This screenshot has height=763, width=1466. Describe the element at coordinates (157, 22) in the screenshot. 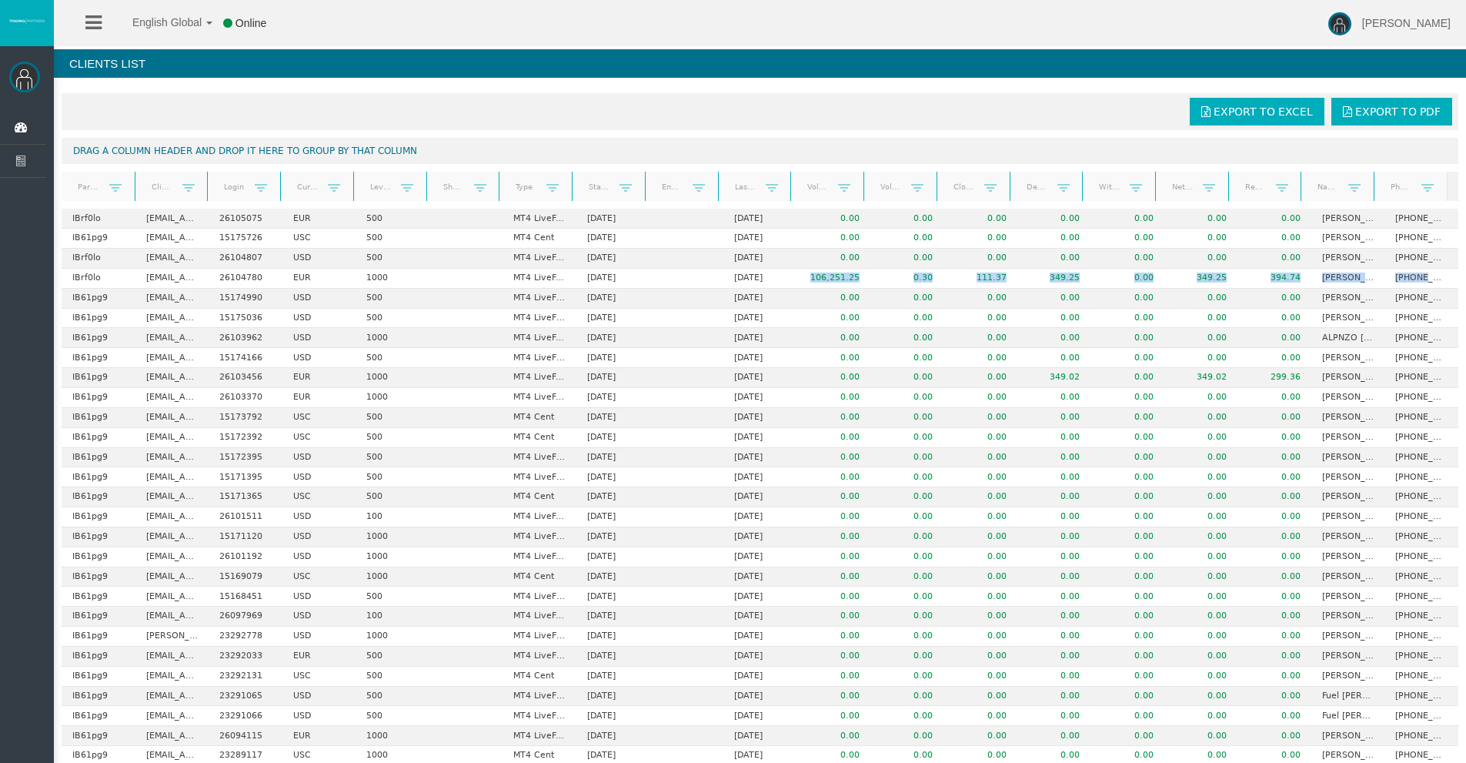

I see `span: English Global` at that location.